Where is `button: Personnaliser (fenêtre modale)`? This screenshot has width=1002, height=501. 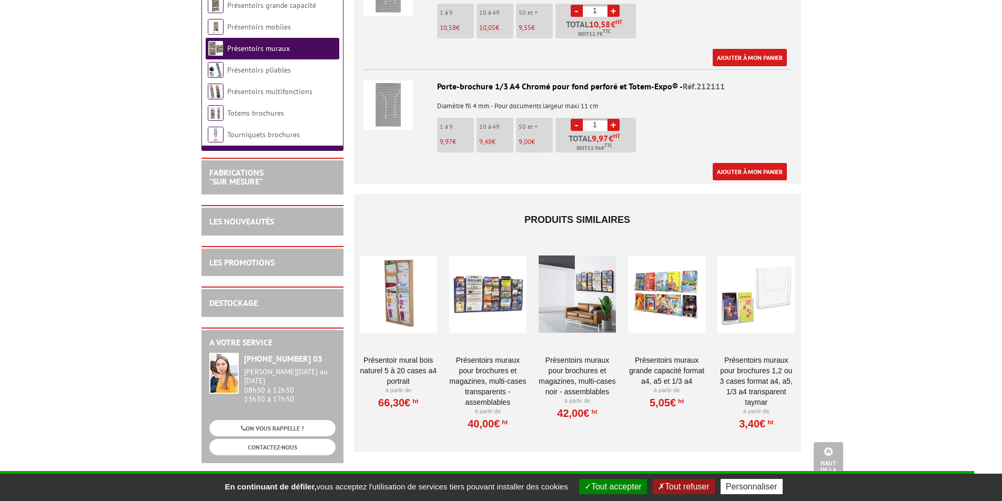 button: Personnaliser (fenêtre modale) is located at coordinates (752, 487).